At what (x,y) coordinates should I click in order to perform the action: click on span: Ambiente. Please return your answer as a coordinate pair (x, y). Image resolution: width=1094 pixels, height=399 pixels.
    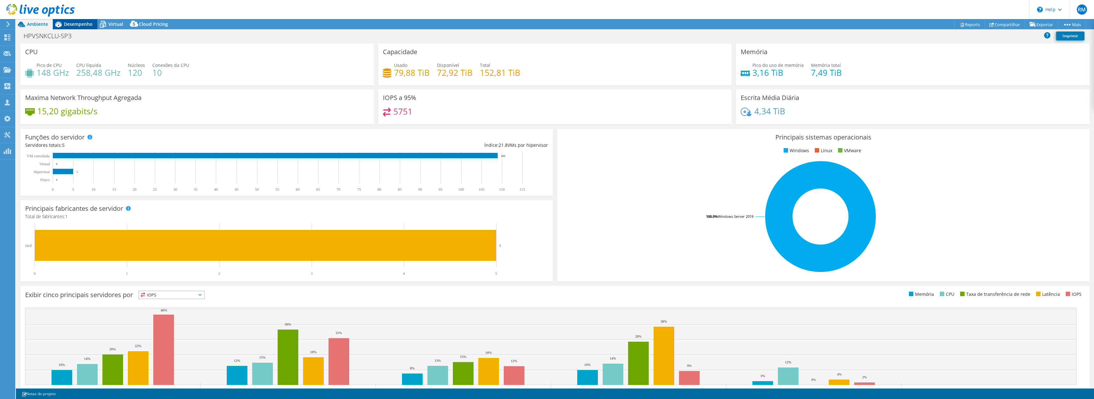
    Looking at the image, I should click on (38, 24).